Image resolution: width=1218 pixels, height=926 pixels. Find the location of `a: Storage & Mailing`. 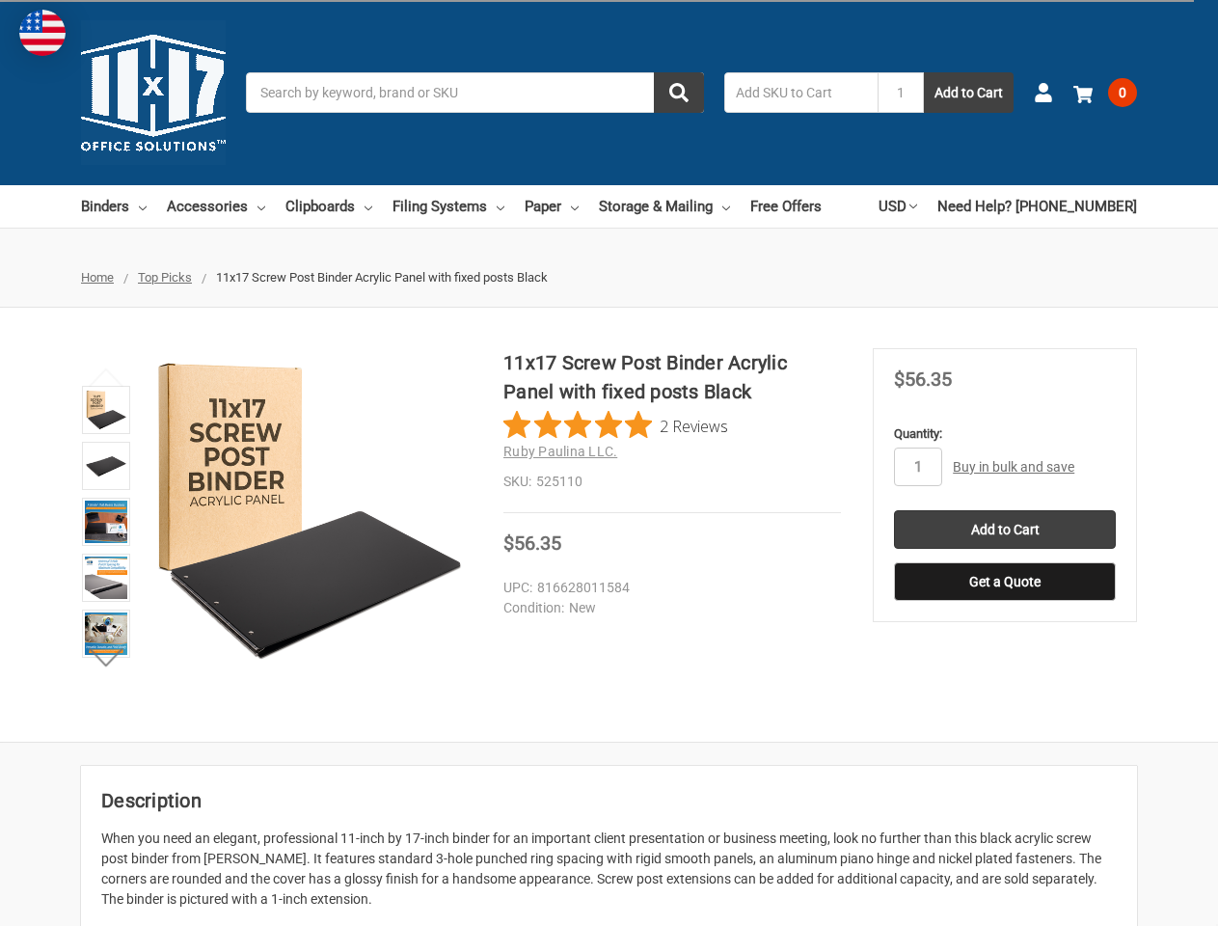

a: Storage & Mailing is located at coordinates (664, 206).